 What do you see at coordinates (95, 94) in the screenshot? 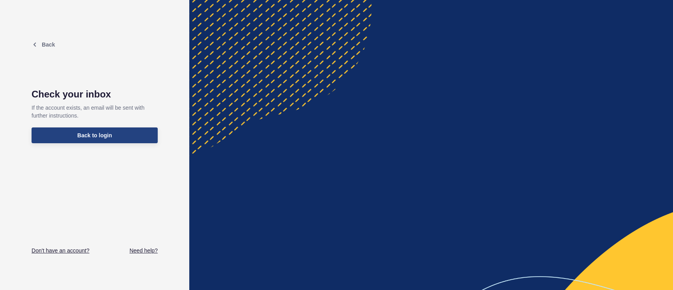
I see `h1: Check your inbox` at bounding box center [95, 94].